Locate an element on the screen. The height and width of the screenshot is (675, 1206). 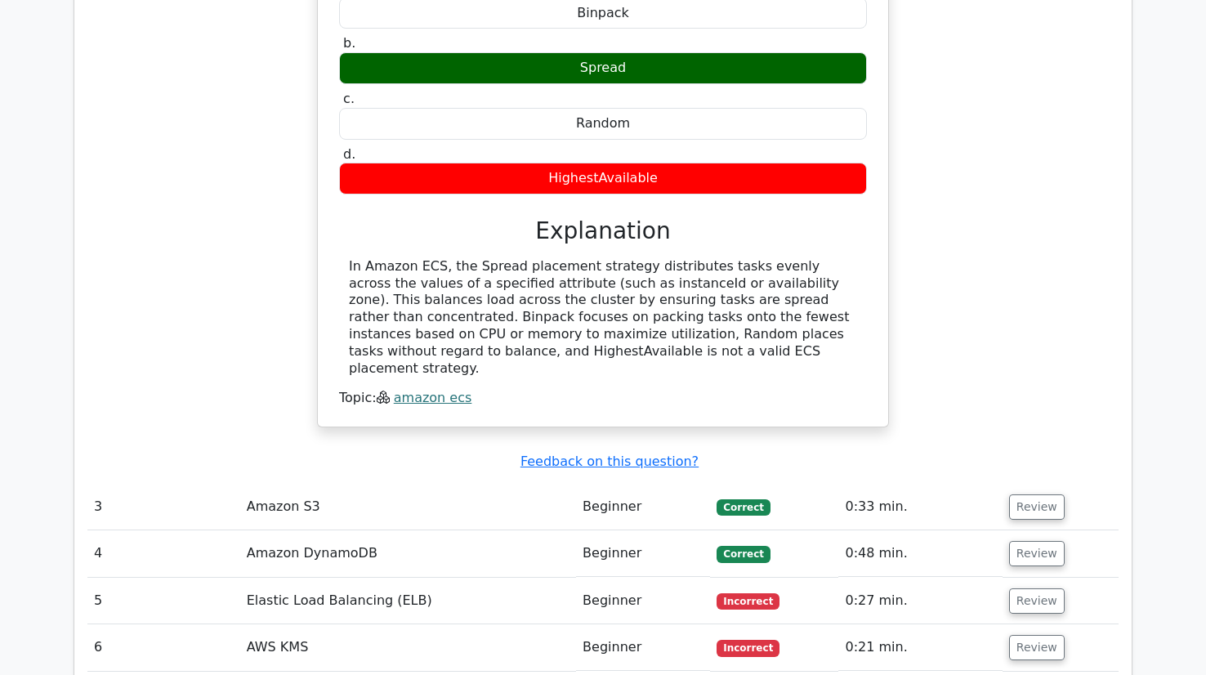
td: 5 is located at coordinates (163, 601).